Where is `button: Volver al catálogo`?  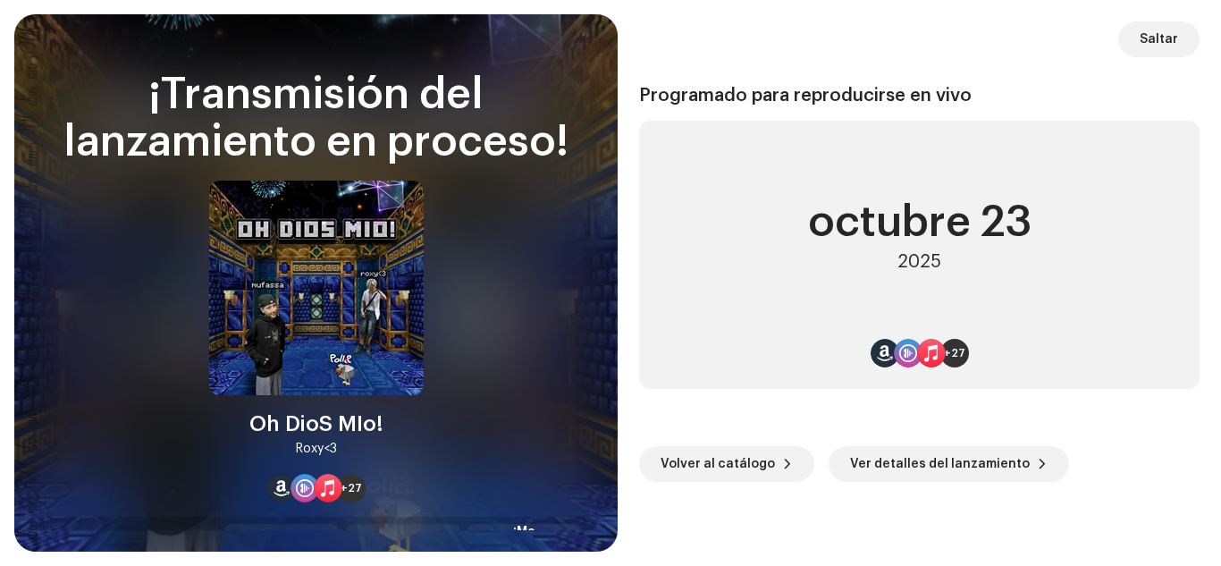
button: Volver al catálogo is located at coordinates (727, 464).